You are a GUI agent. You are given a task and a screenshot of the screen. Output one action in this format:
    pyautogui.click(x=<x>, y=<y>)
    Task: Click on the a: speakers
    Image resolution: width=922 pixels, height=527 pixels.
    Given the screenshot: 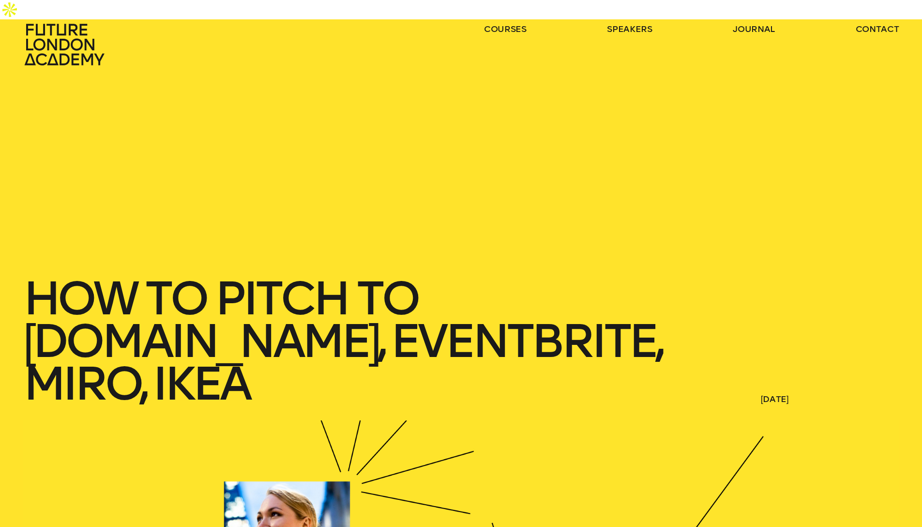 What is the action you would take?
    pyautogui.click(x=629, y=29)
    